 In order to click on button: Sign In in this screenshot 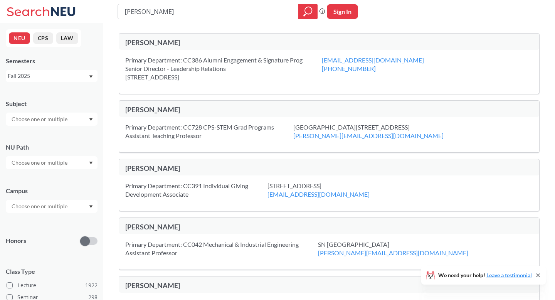, I will do `click(342, 12)`.